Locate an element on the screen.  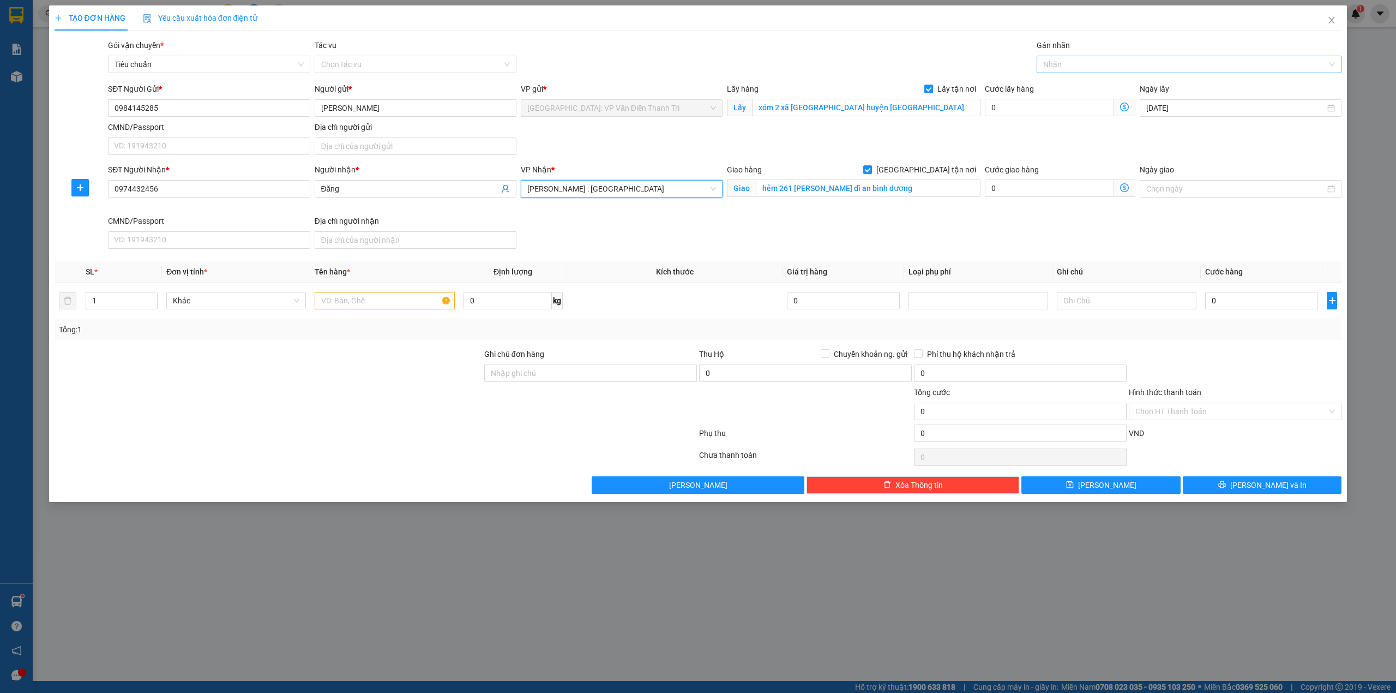
div: SĐT Người Nhận is located at coordinates (209, 170).